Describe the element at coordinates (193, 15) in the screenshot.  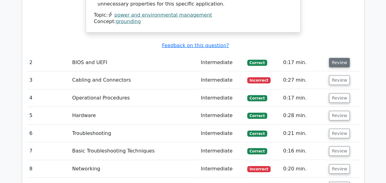
I see `div: Topic:` at that location.